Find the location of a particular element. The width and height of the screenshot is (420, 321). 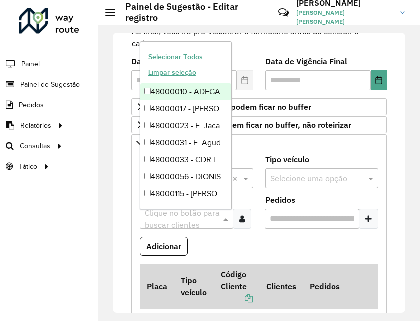

th: Código Cliente is located at coordinates (236, 286).